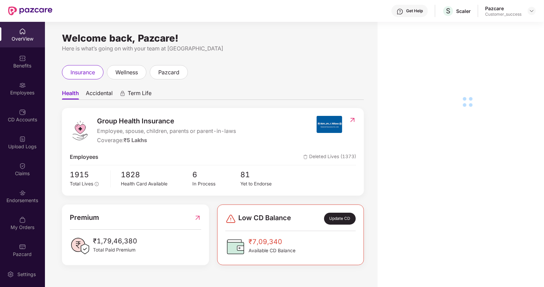 The image size is (544, 287). I want to click on img: svg+xml;base64,PHN2ZyBpZD0iQ2xhaW0iIHhtbG5zPSJodHRwOi8vd3d3LnczLm9yZy8yMDAwL3N2ZyIgd2lkdGg9IjIwIi..., so click(22, 166).